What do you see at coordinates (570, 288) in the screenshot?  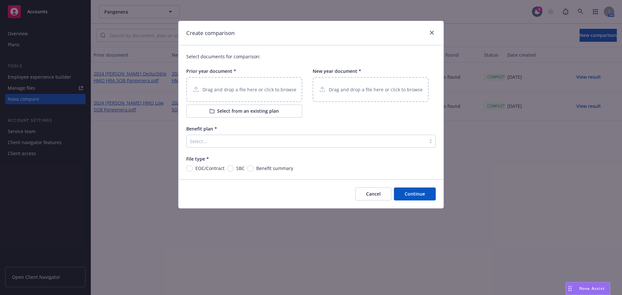 I see `div: Drag to move` at bounding box center [570, 288].